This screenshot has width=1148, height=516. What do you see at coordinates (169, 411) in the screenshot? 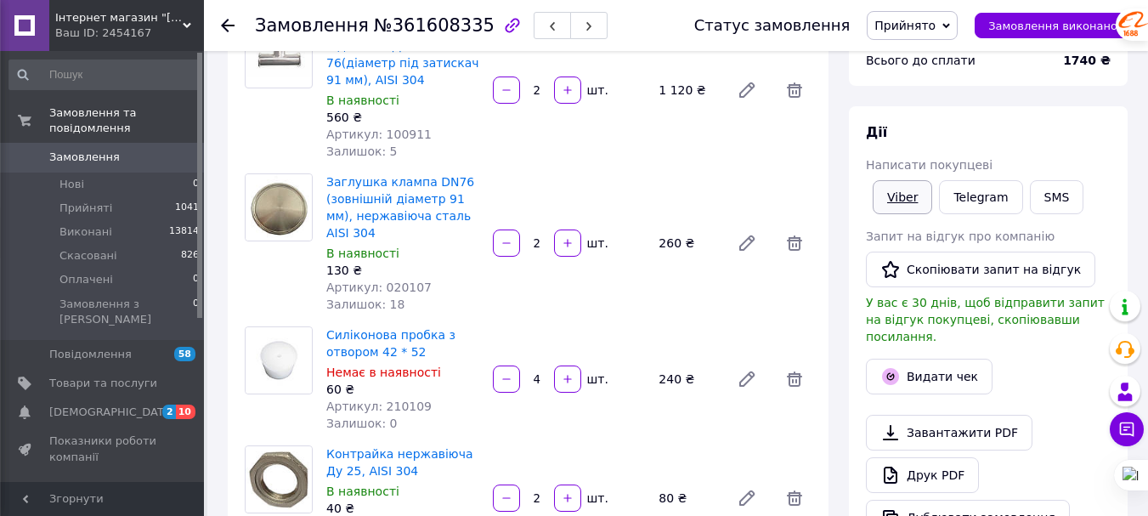
I see `span: 2` at bounding box center [169, 411].